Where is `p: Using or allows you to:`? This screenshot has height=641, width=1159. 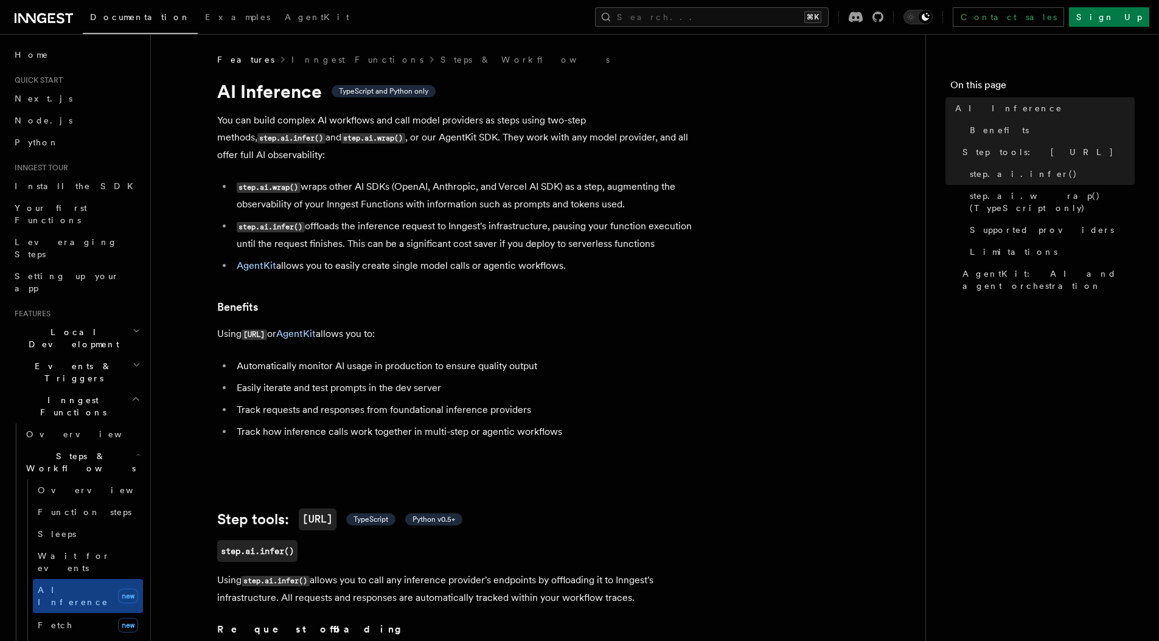 p: Using or allows you to: is located at coordinates (461, 334).